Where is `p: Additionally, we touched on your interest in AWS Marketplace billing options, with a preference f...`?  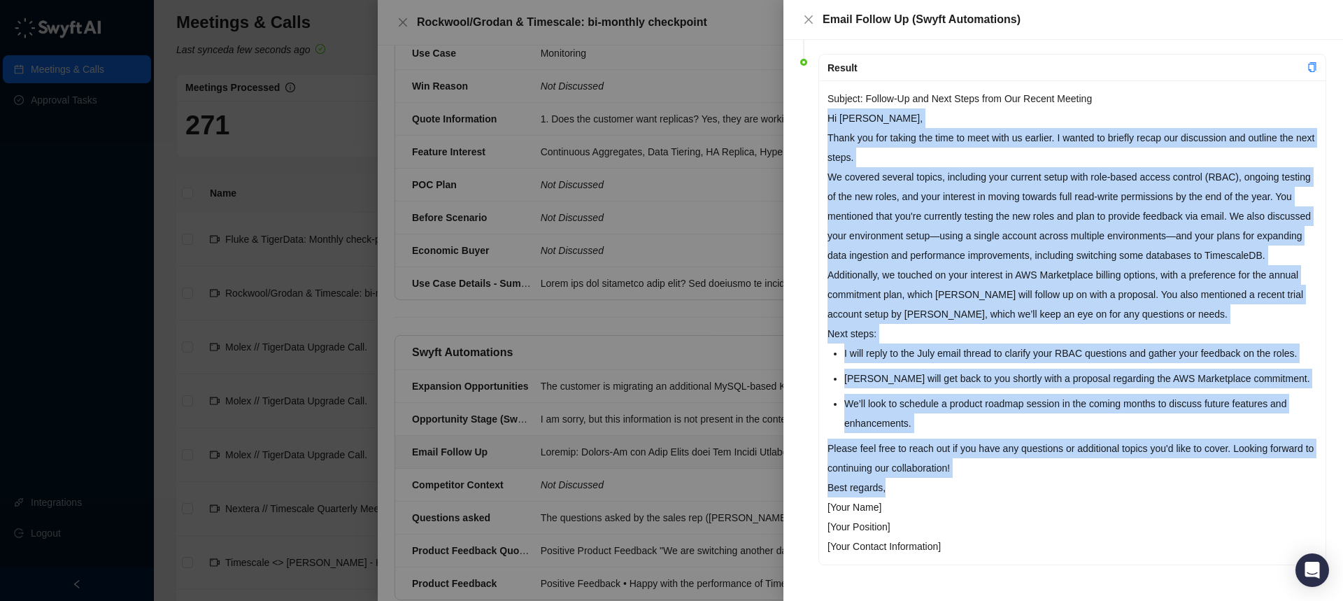
p: Additionally, we touched on your interest in AWS Marketplace billing options, with a preference f... is located at coordinates (1073, 295).